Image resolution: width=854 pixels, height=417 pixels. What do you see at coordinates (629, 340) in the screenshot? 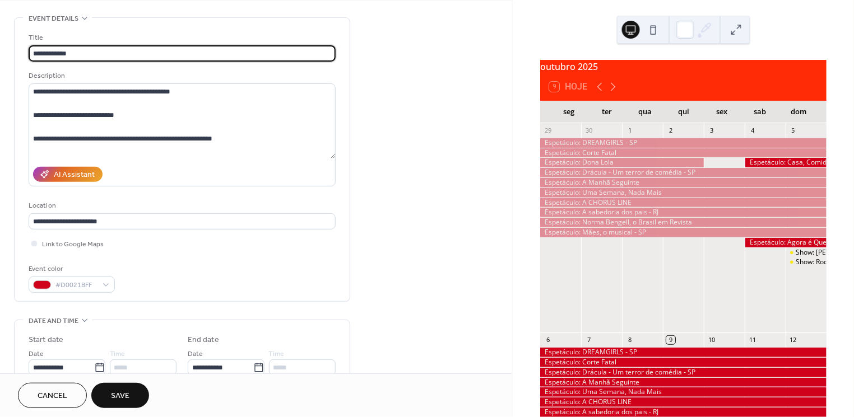
I see `div: 8` at bounding box center [629, 340].